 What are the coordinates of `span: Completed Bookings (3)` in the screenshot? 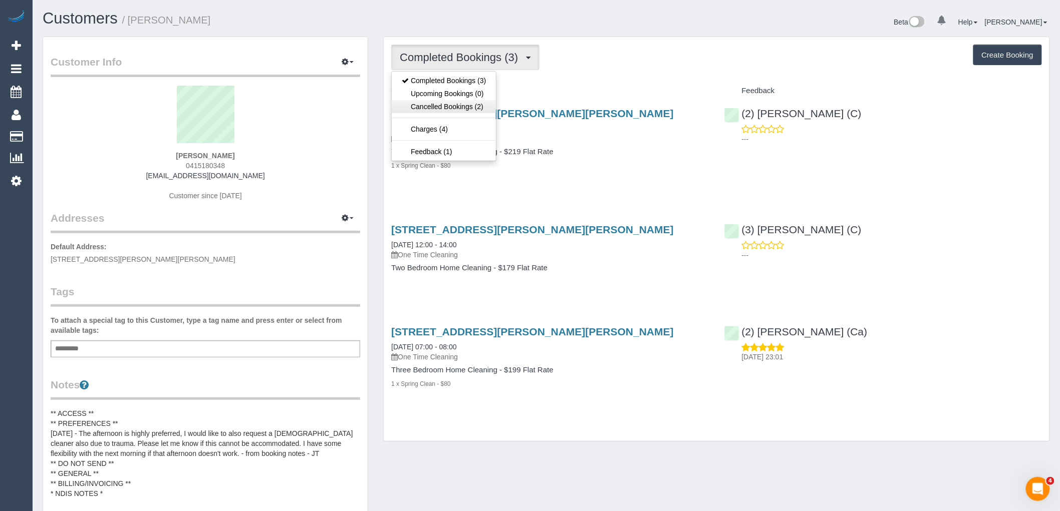 It's located at (461, 57).